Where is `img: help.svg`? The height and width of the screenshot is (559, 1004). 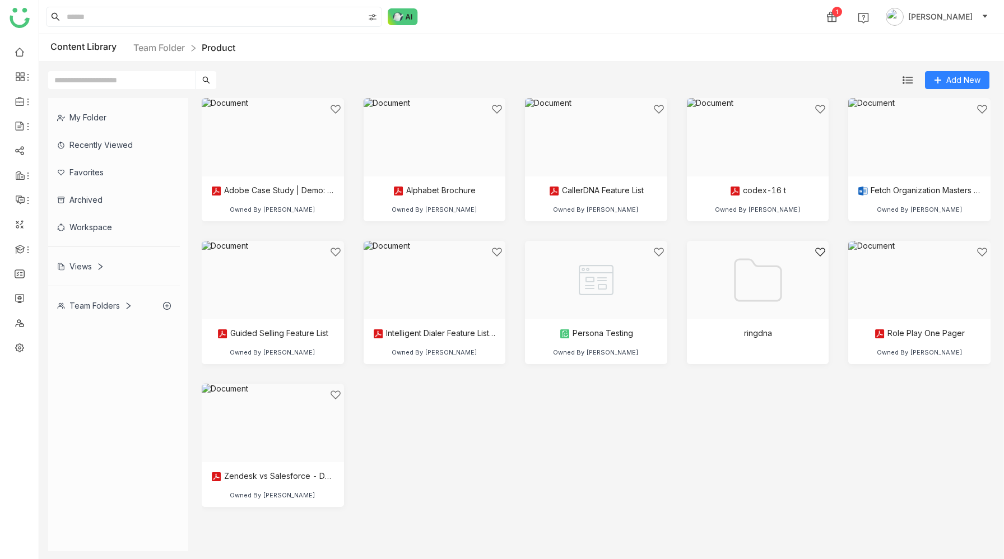
img: help.svg is located at coordinates (864, 18).